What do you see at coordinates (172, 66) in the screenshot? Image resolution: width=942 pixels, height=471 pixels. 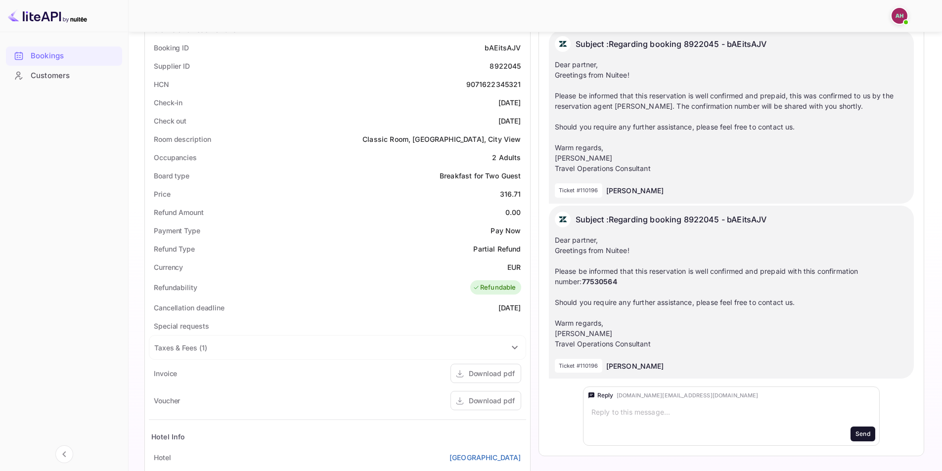 I see `div: Supplier ID` at bounding box center [172, 66].